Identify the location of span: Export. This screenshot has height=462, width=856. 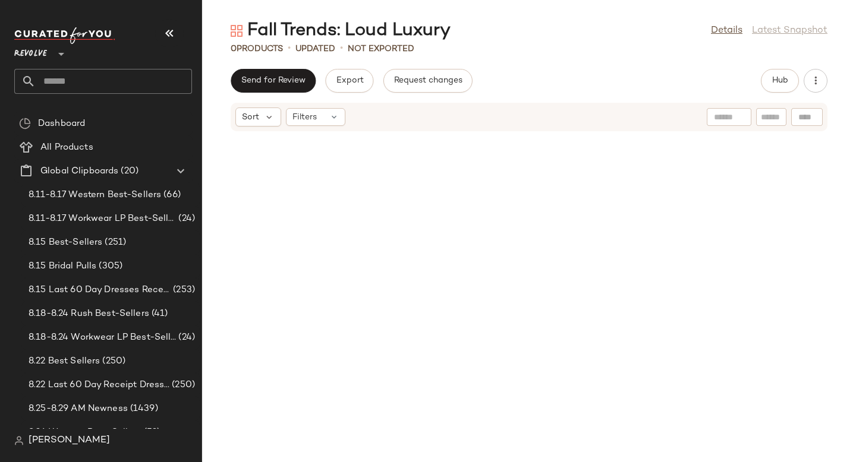
(349, 81).